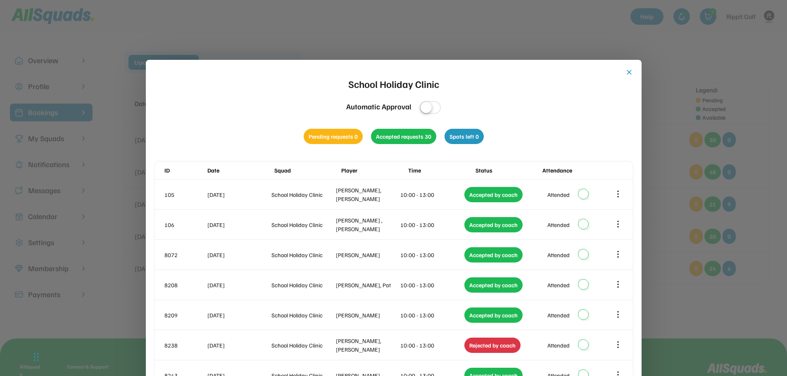 This screenshot has height=376, width=787. What do you see at coordinates (333, 136) in the screenshot?
I see `div: Pending requests 0` at bounding box center [333, 136].